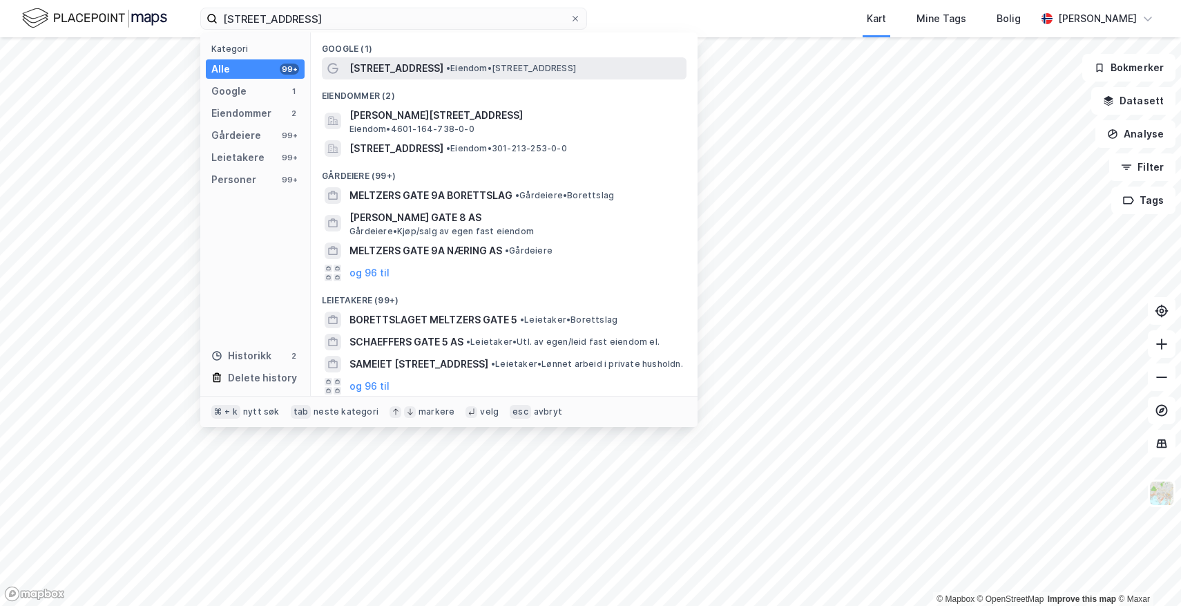 The image size is (1181, 606). Describe the element at coordinates (35, 593) in the screenshot. I see `a: Mapbox homepage` at that location.